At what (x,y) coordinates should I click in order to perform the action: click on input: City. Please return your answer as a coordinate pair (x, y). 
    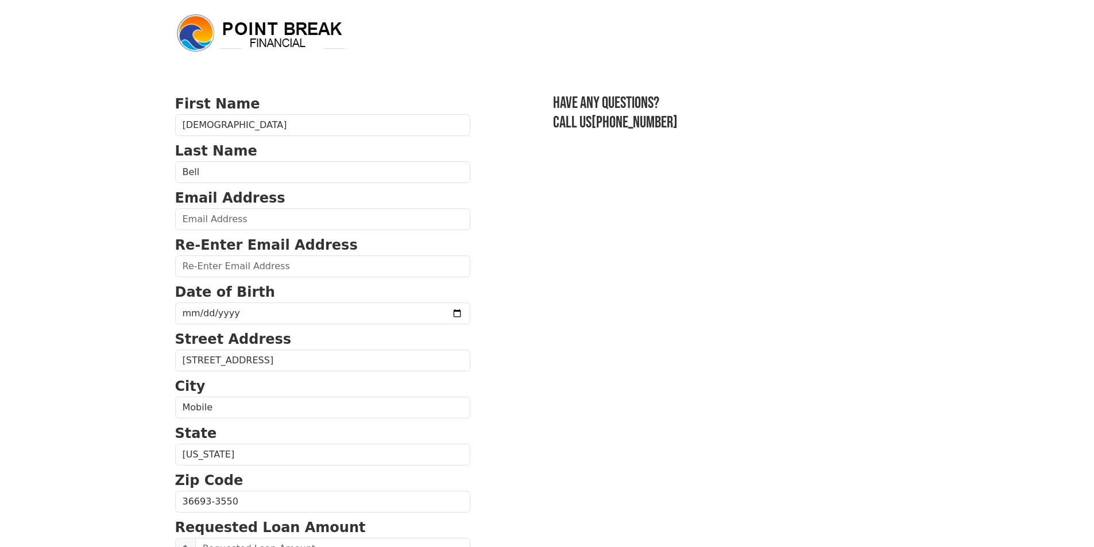
    Looking at the image, I should click on (323, 408).